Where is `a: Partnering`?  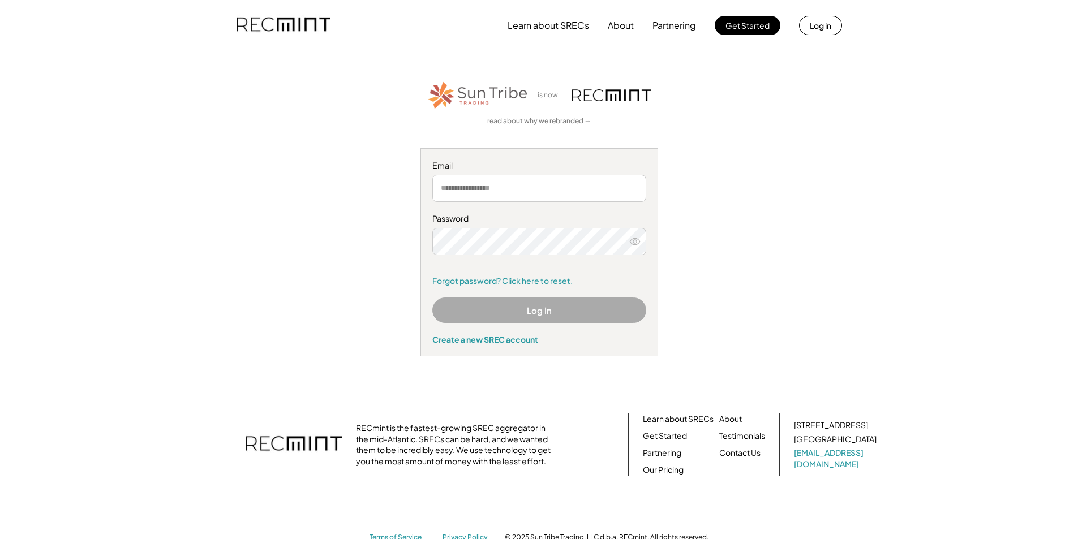
a: Partnering is located at coordinates (662, 453).